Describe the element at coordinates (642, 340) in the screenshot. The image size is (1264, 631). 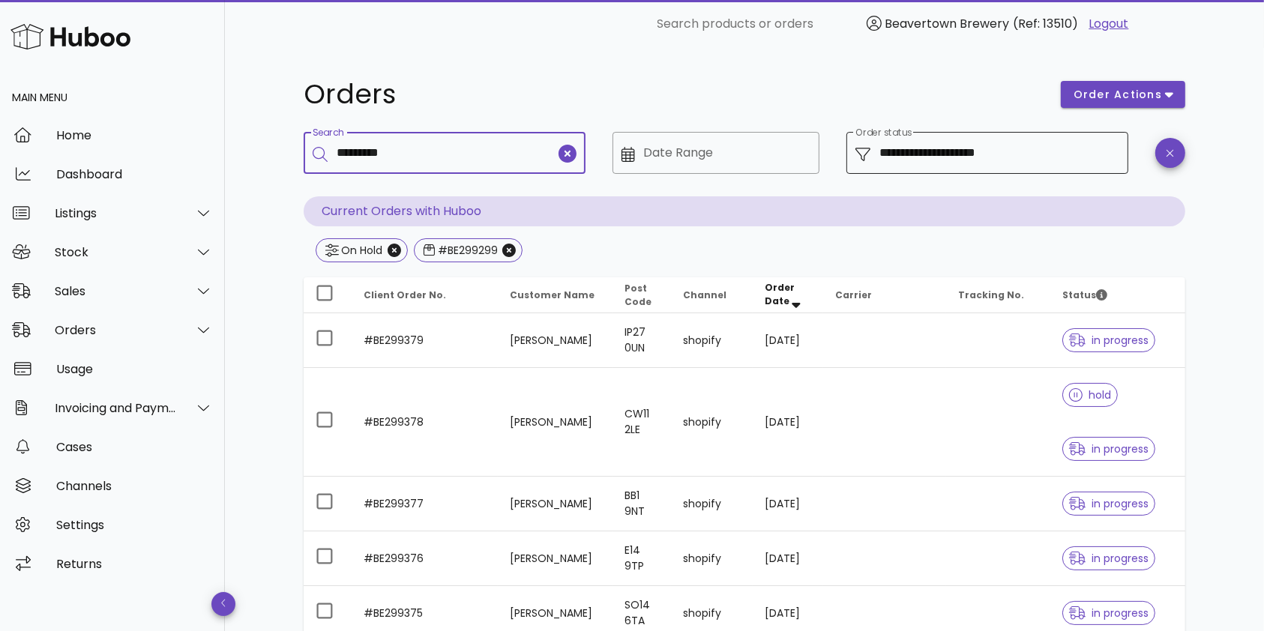
I see `td: IP27 0UN` at that location.